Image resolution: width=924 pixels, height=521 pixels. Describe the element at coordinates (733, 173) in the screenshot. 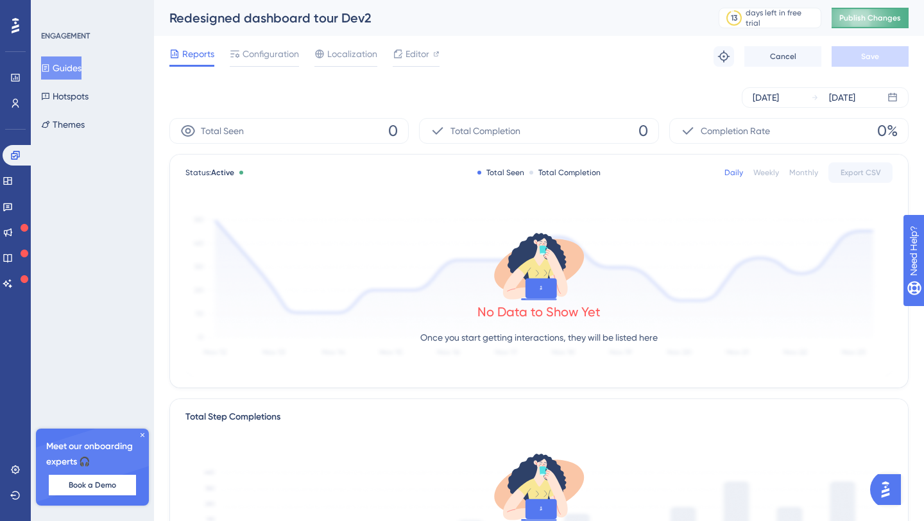

I see `div: Daily` at that location.